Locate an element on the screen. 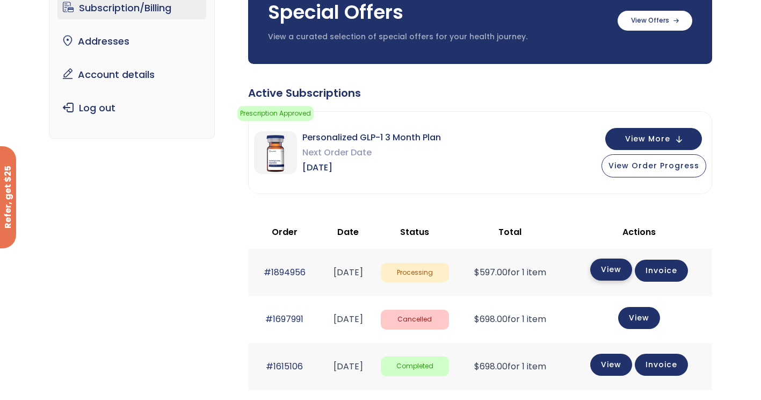  span: Date is located at coordinates (348, 232).